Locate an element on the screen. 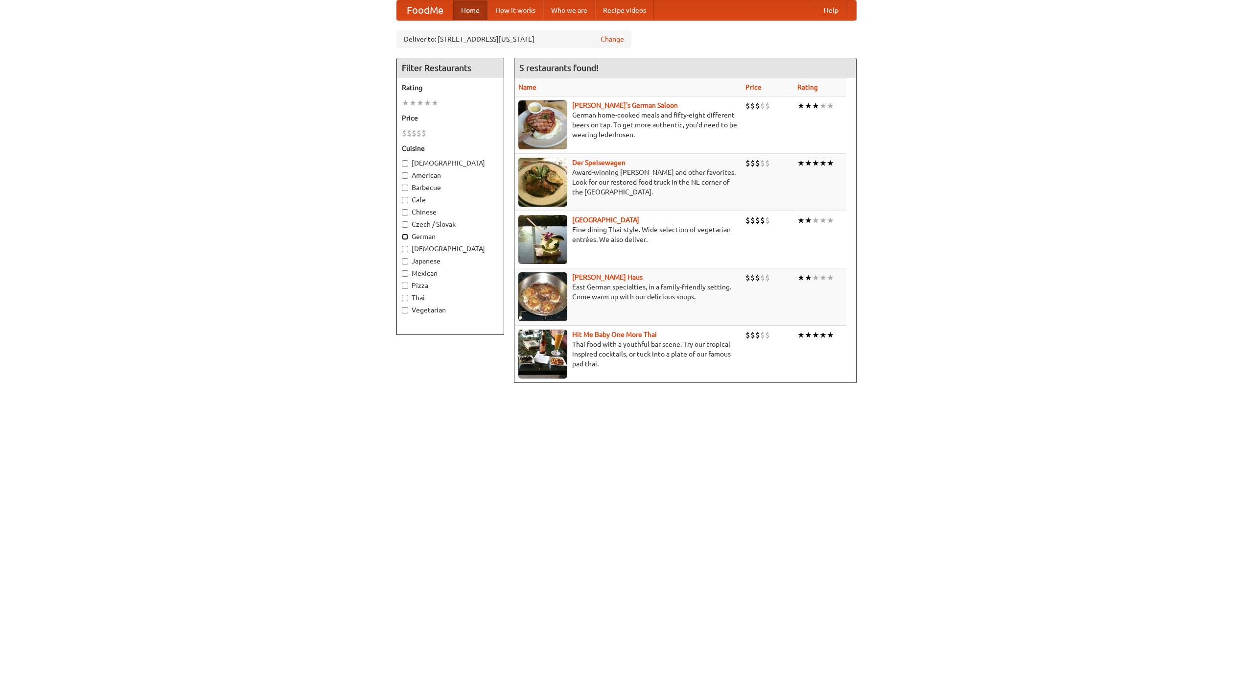 This screenshot has width=1253, height=693. label: Pizza is located at coordinates (450, 285).